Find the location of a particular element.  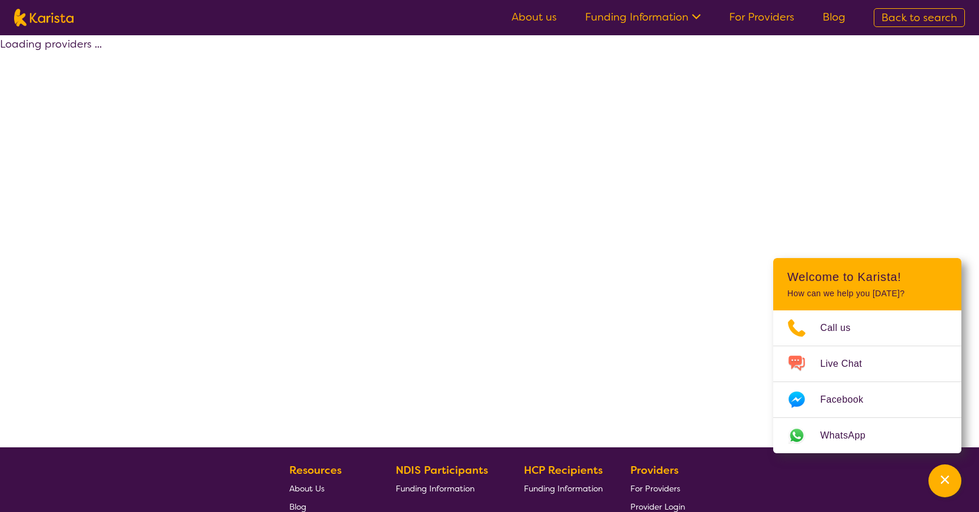

b: NDIS Participants is located at coordinates (442, 470).